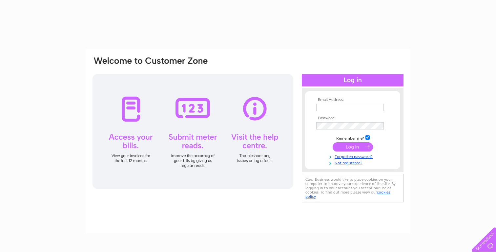 Image resolution: width=496 pixels, height=252 pixels. Describe the element at coordinates (353, 118) in the screenshot. I see `th: Password:` at that location.